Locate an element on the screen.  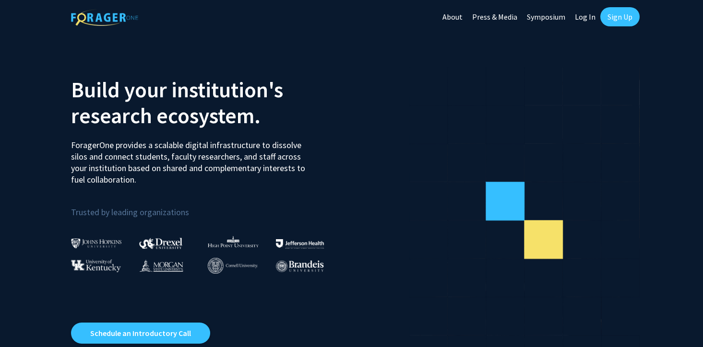
img: University of Kentucky is located at coordinates (96, 266).